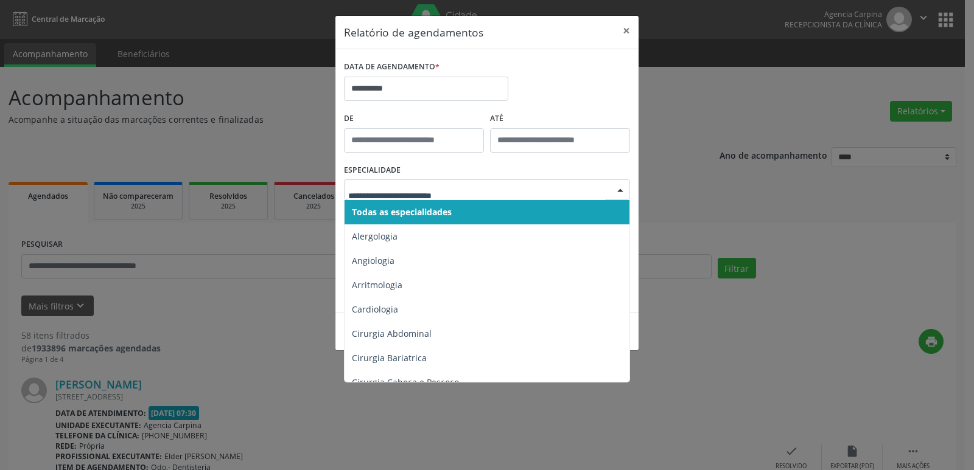 The image size is (974, 470). I want to click on span: Cirurgia Abdominal, so click(391, 334).